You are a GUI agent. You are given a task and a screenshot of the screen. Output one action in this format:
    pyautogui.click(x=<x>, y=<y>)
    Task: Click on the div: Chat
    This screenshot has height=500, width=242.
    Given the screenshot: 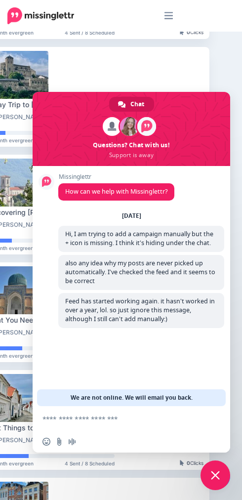 What is the action you would take?
    pyautogui.click(x=131, y=104)
    